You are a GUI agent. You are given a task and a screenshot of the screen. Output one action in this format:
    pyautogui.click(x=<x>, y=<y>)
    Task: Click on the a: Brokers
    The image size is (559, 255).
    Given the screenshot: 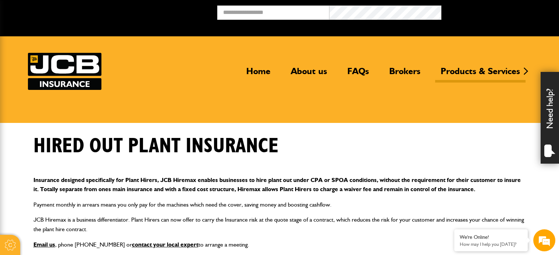 What is the action you would take?
    pyautogui.click(x=405, y=74)
    